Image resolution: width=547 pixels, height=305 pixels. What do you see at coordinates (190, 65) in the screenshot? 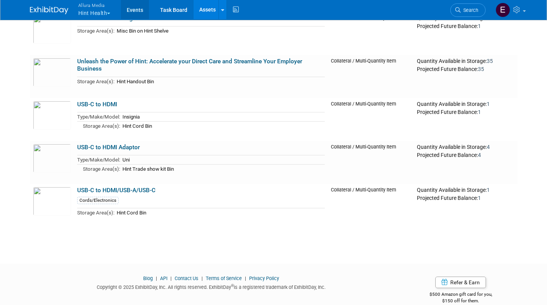
I see `a: Unleash the Power of Hint: Accelerate your Direct Care and Streamline Your Employer Business` at bounding box center [190, 65].